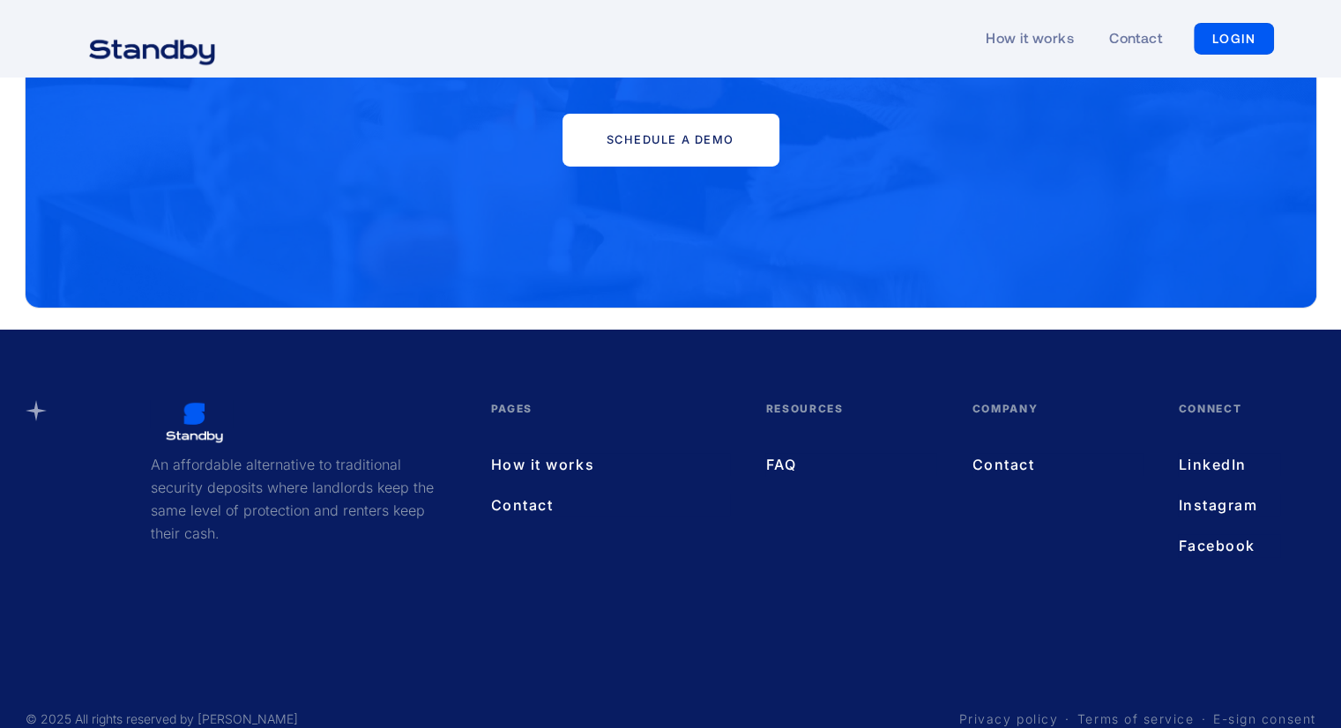 The image size is (1341, 728). I want to click on p: An affordable alternative to traditional security deposits where landlords keep the same level of..., so click(294, 499).